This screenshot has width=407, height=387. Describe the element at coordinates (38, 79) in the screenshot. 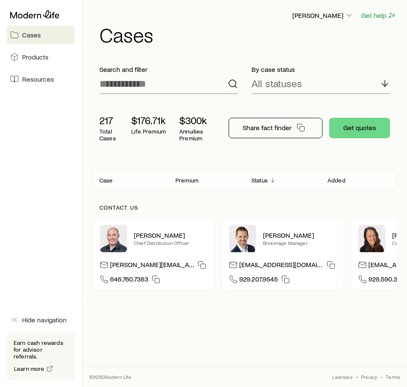

I see `span: Resources` at that location.